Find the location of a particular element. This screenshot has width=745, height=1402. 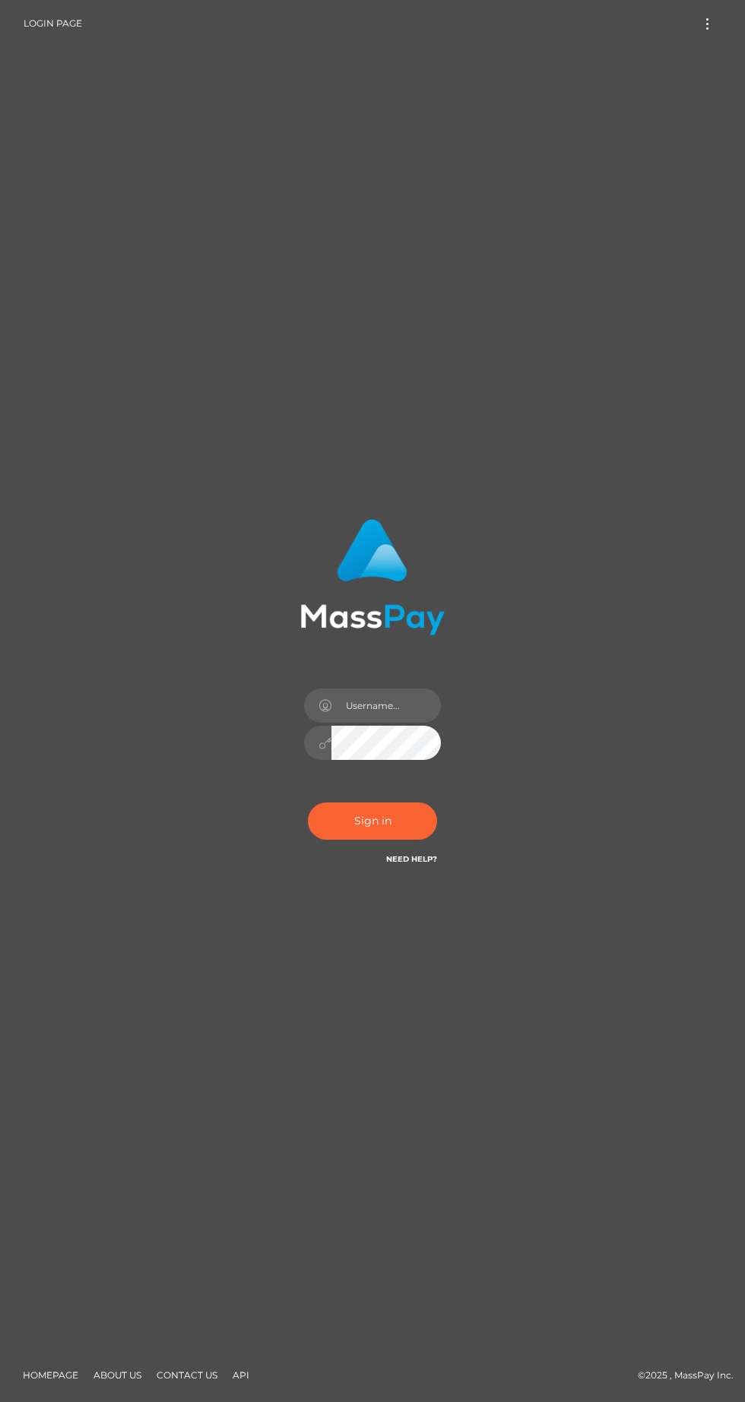

input: Username... is located at coordinates (386, 705).